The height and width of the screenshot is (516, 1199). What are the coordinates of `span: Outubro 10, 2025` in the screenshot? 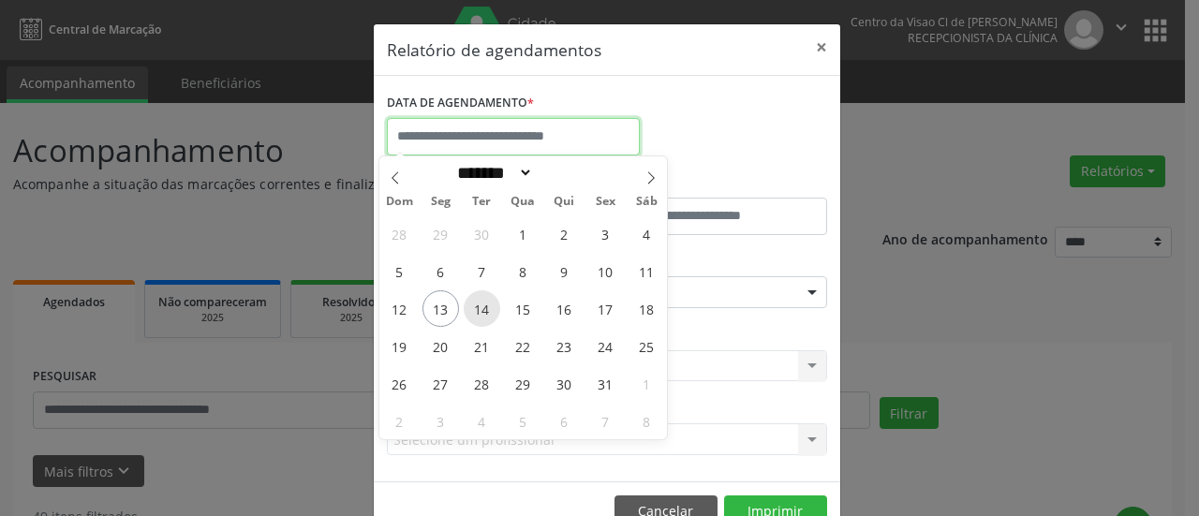 It's located at (605, 271).